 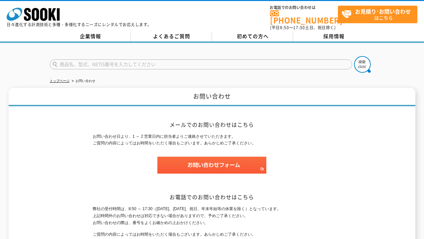 I want to click on a: トップページ, so click(x=60, y=81).